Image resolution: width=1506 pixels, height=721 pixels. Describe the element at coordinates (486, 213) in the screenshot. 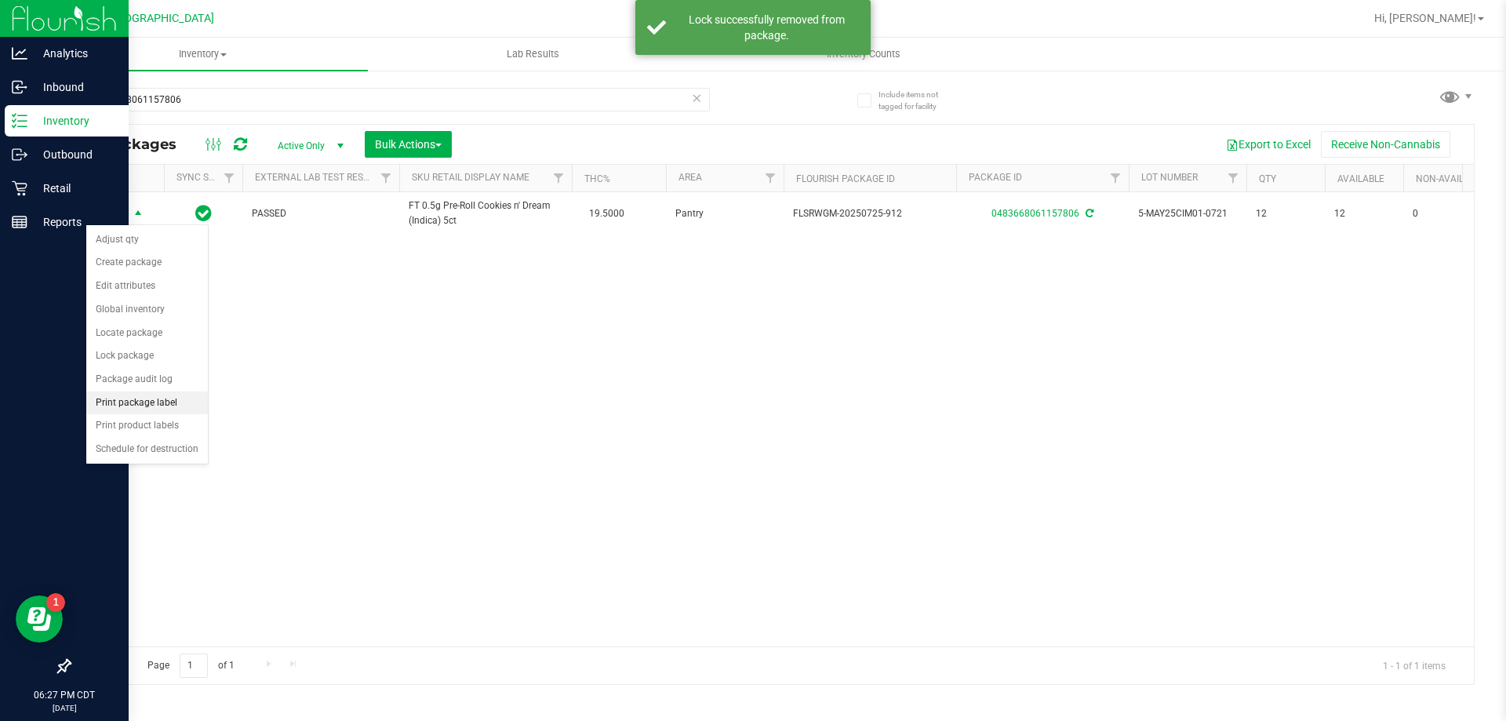

I see `span: FT 0.5g Pre-Roll Cookies n' Dream (Indica) 5ct` at that location.